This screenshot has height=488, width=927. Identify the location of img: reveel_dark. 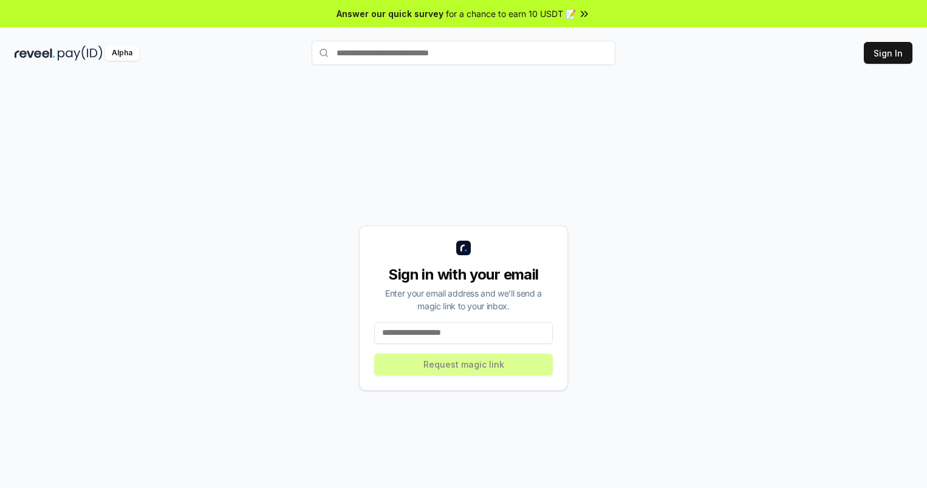
(35, 53).